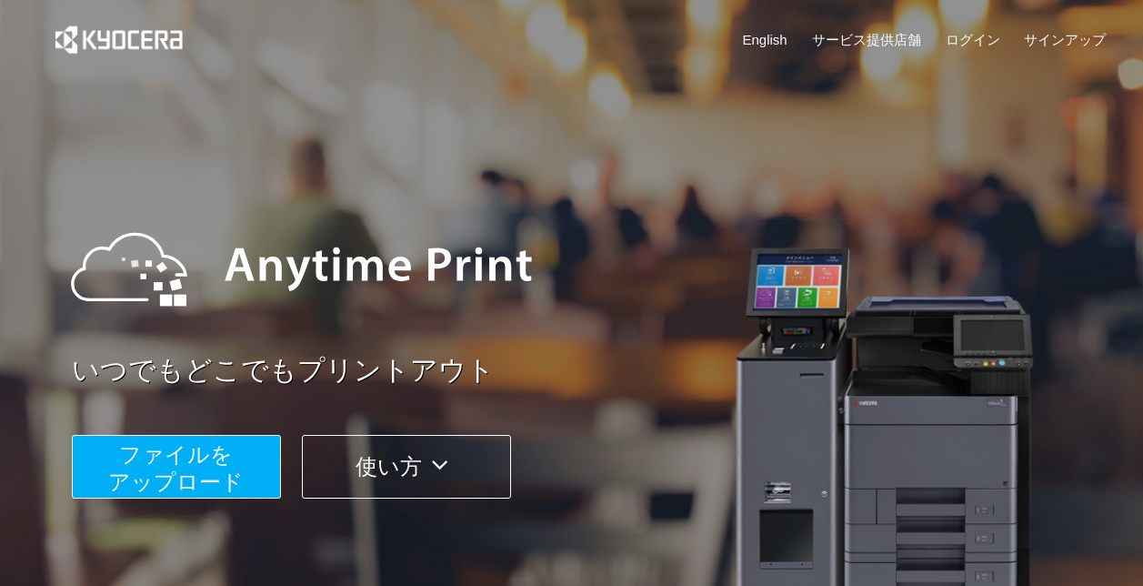 This screenshot has height=586, width=1143. What do you see at coordinates (175, 467) in the screenshot?
I see `span: ファイルを ​​アップロード` at bounding box center [175, 467].